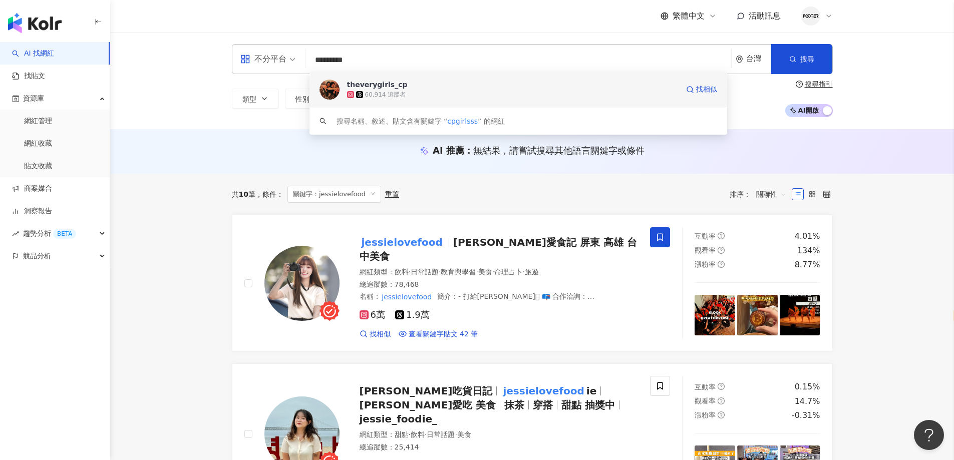 The width and height of the screenshot is (954, 460). I want to click on a: 查看關鍵字貼文 42 筆, so click(438, 334).